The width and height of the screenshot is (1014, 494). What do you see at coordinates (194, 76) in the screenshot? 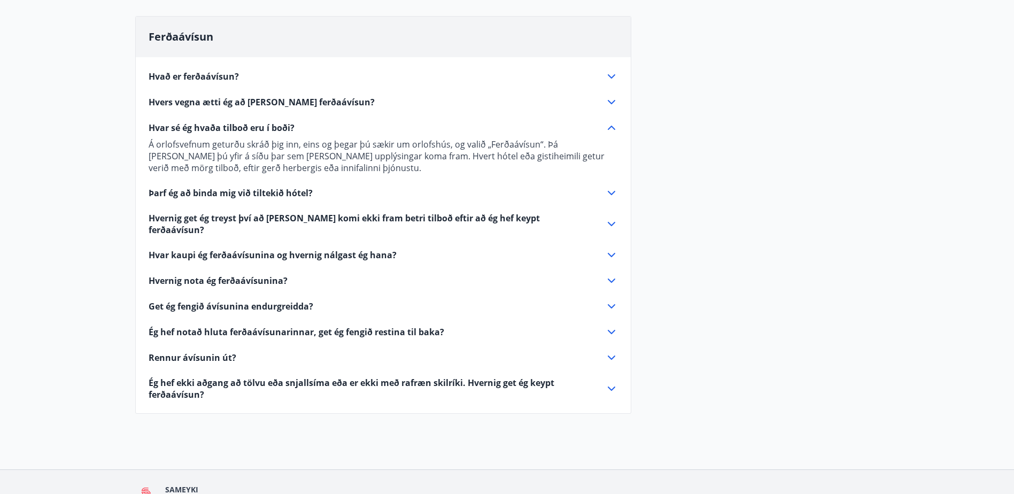
I see `span: Hvað er ferðaávísun?` at bounding box center [194, 76].